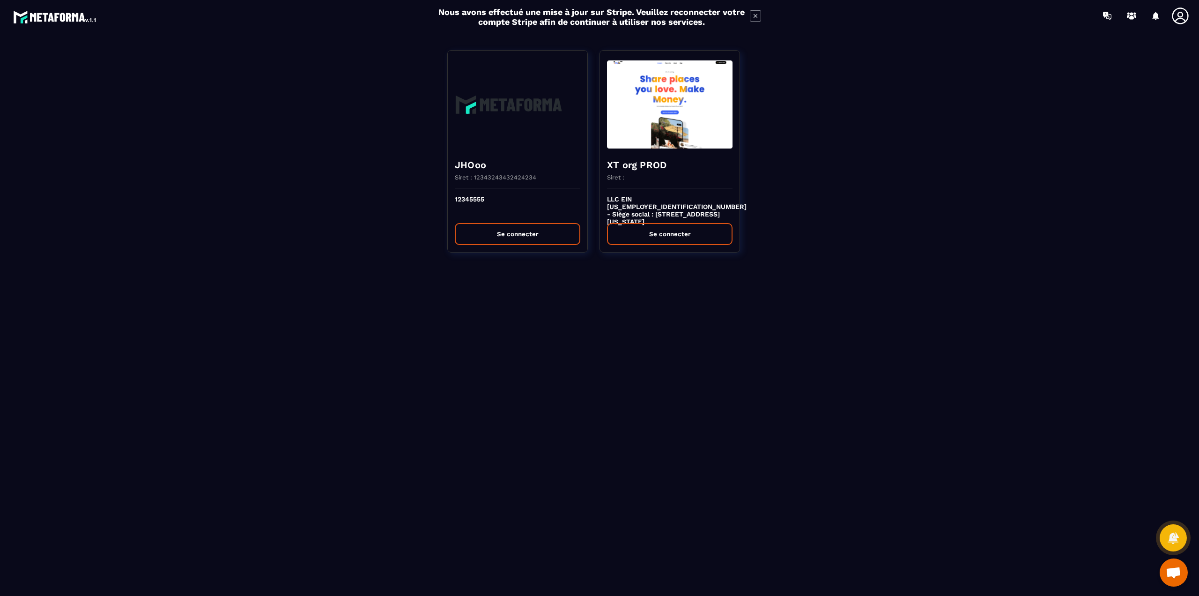 The width and height of the screenshot is (1199, 596). I want to click on h4: XT org PROD, so click(670, 165).